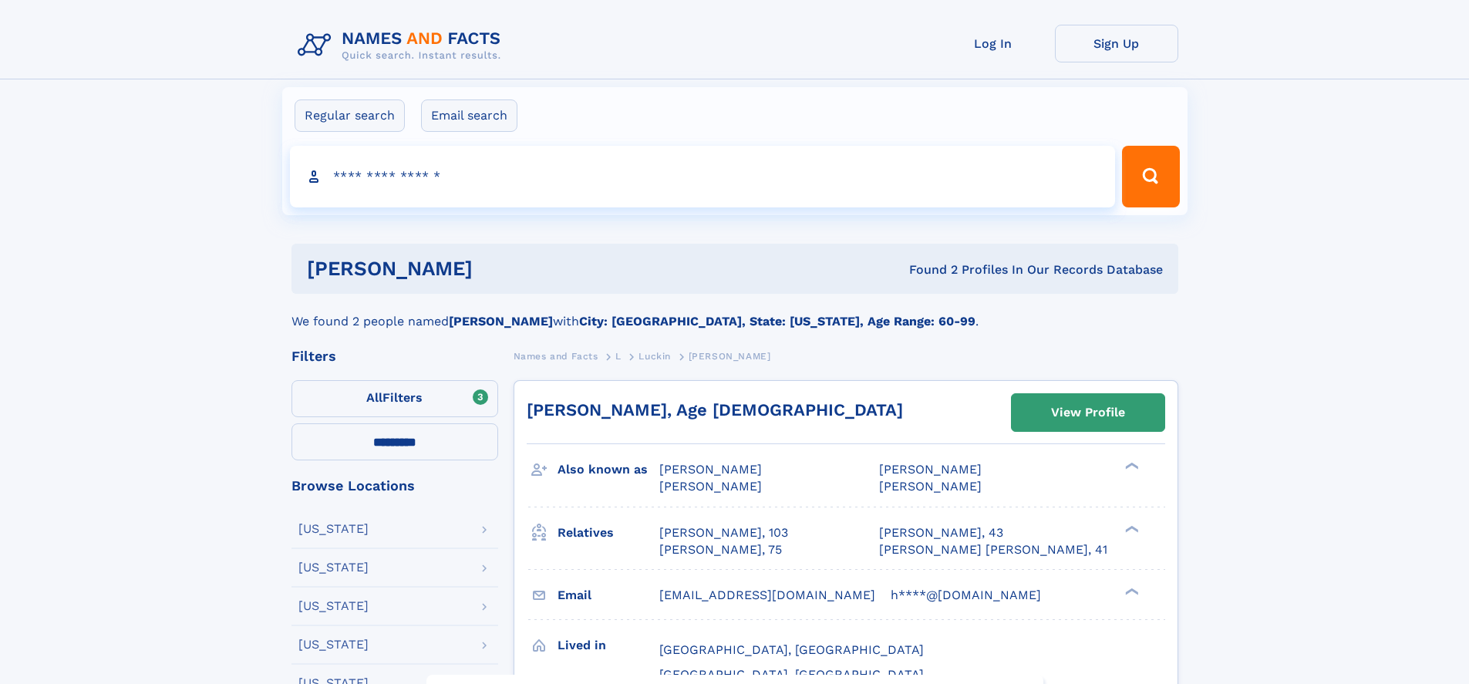  I want to click on button: Search Button, so click(1151, 177).